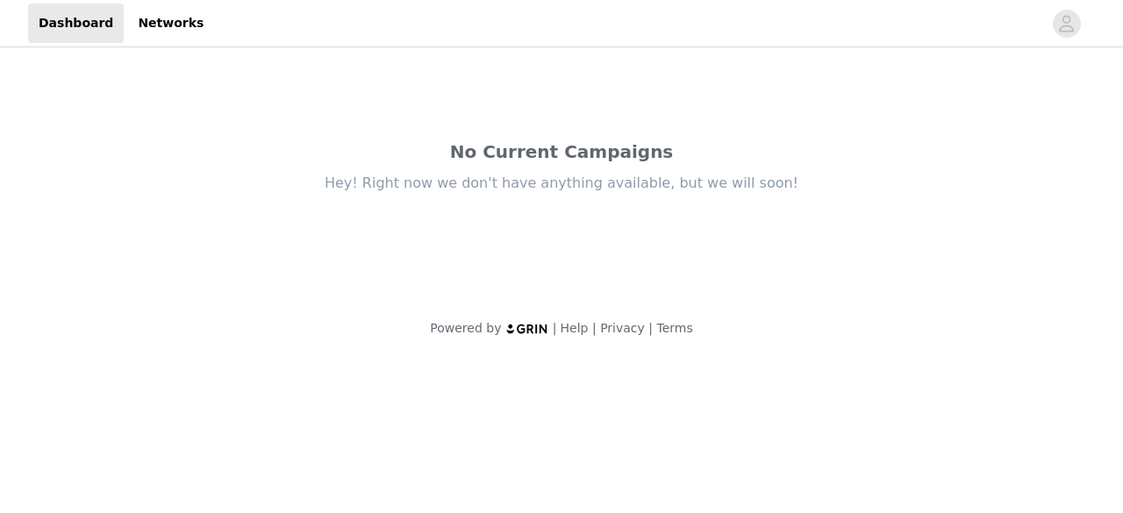 Image resolution: width=1123 pixels, height=513 pixels. Describe the element at coordinates (170, 23) in the screenshot. I see `a: Networks` at that location.